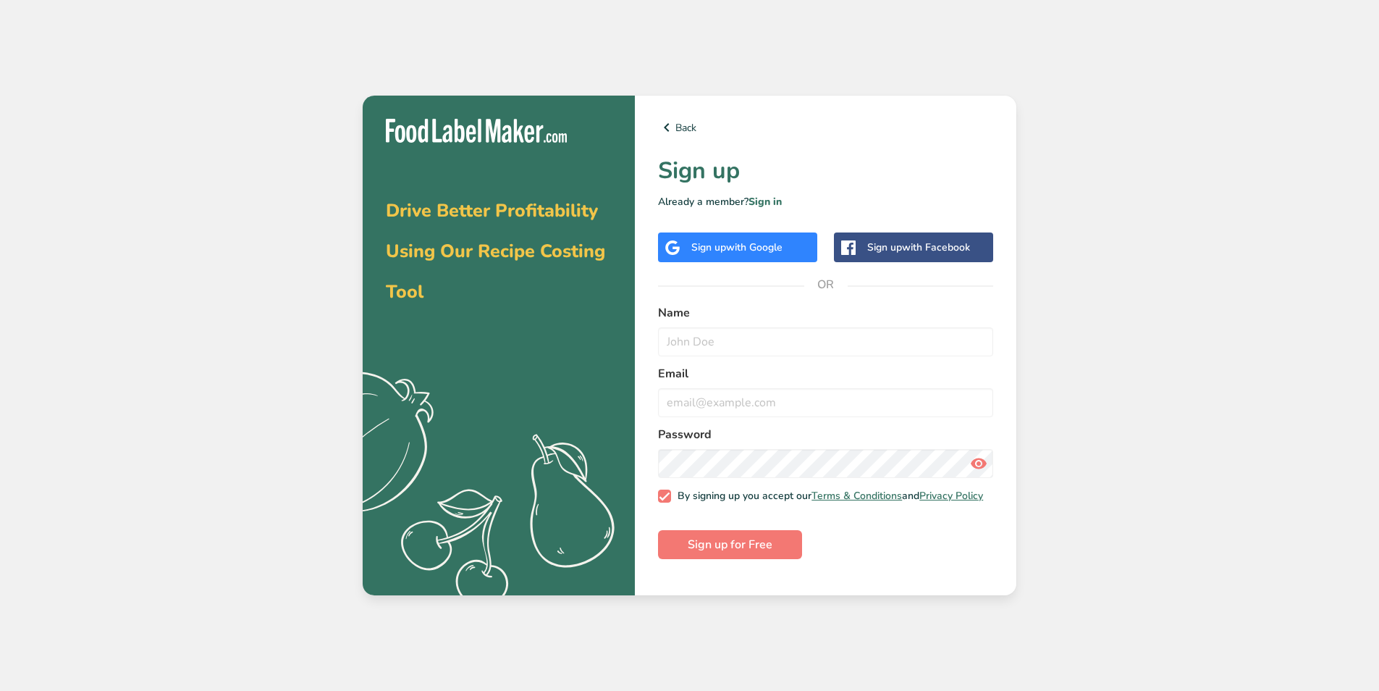 Image resolution: width=1379 pixels, height=691 pixels. What do you see at coordinates (936, 247) in the screenshot?
I see `span: with Facebook` at bounding box center [936, 247].